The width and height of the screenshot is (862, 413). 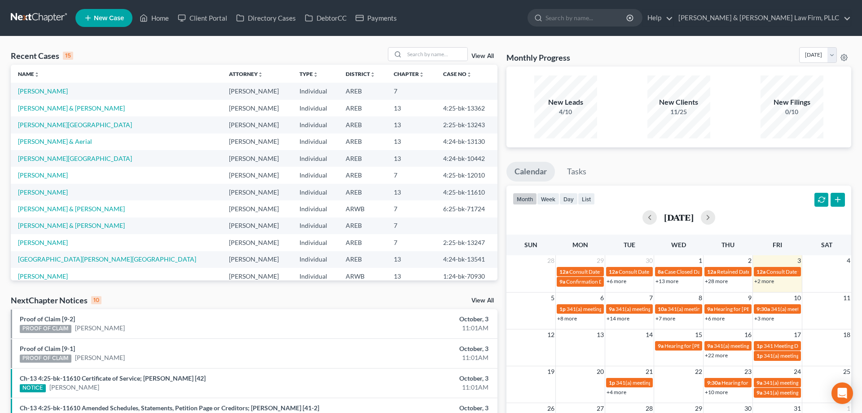 What do you see at coordinates (798, 298) in the screenshot?
I see `span: 10` at bounding box center [798, 298].